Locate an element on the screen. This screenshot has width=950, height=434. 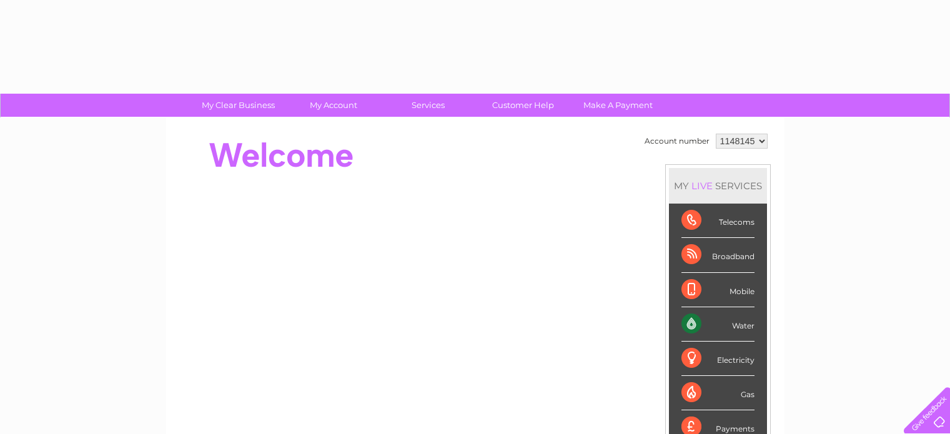
div: Mobile is located at coordinates (718, 290).